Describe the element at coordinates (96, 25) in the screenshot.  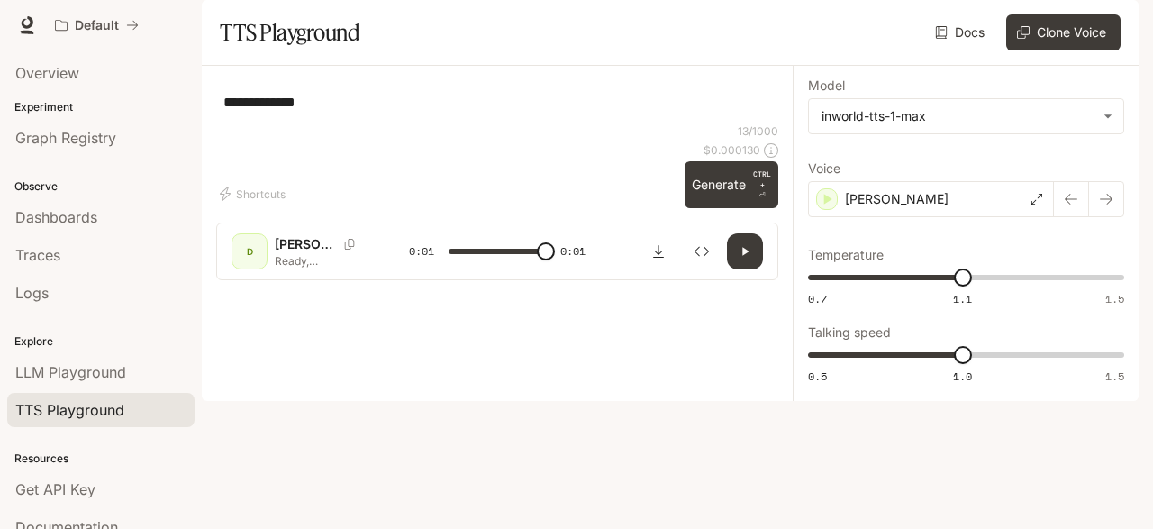
I see `p: Default` at that location.